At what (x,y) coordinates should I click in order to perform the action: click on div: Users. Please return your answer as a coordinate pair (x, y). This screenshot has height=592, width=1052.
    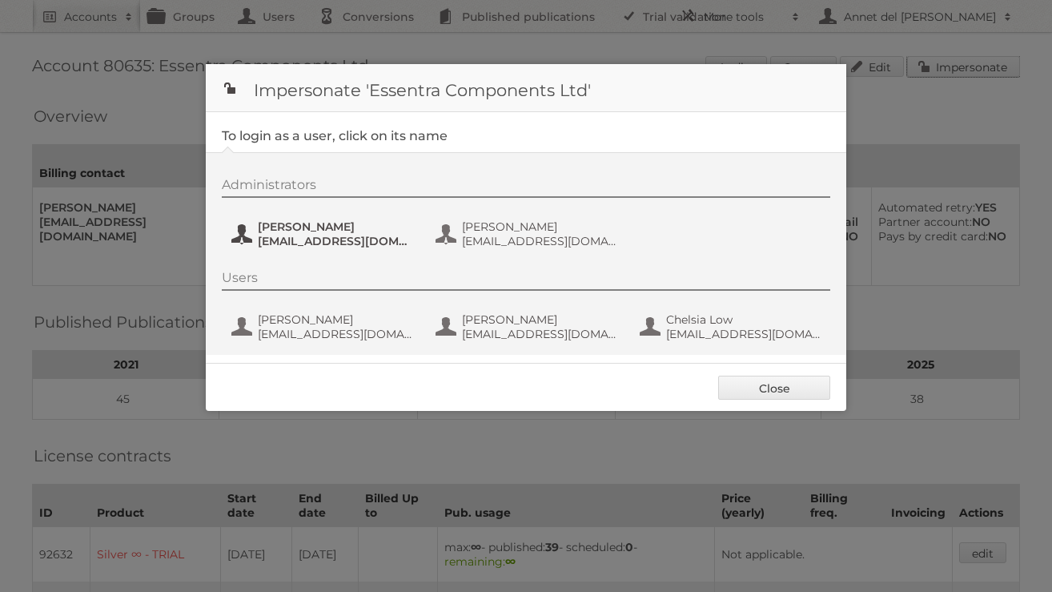
    Looking at the image, I should click on (526, 280).